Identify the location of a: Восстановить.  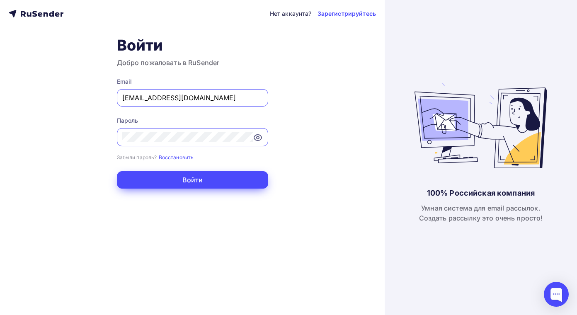
(176, 157).